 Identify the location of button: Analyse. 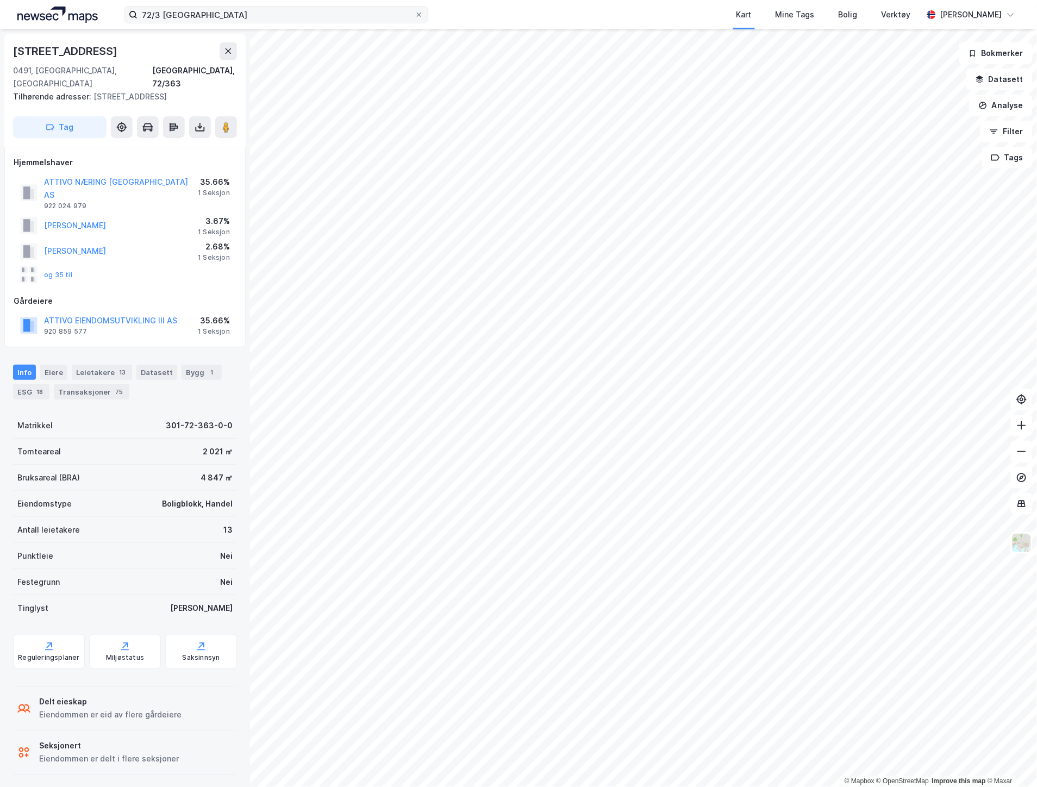
(1001, 105).